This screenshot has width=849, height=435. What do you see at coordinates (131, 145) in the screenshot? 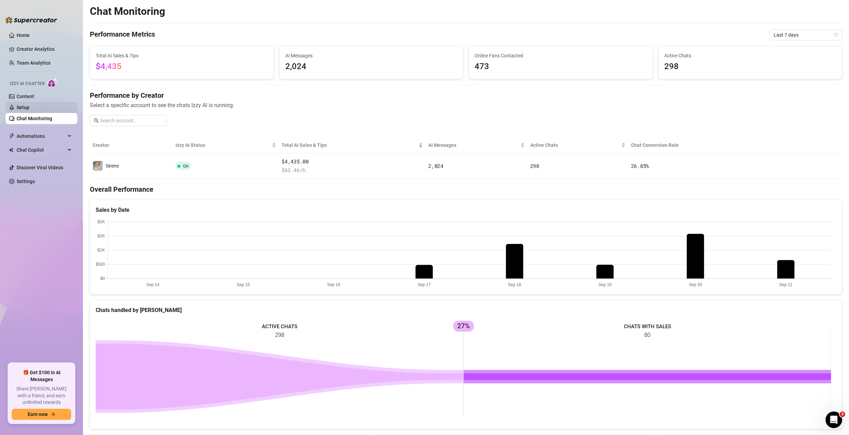
I see `th: Creator` at bounding box center [131, 145].